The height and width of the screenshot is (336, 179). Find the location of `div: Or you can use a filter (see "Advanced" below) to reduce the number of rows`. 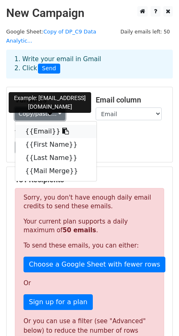

div: Or you can use a filter (see "Advanced" below) to reduce the number of rows is located at coordinates (90, 325).